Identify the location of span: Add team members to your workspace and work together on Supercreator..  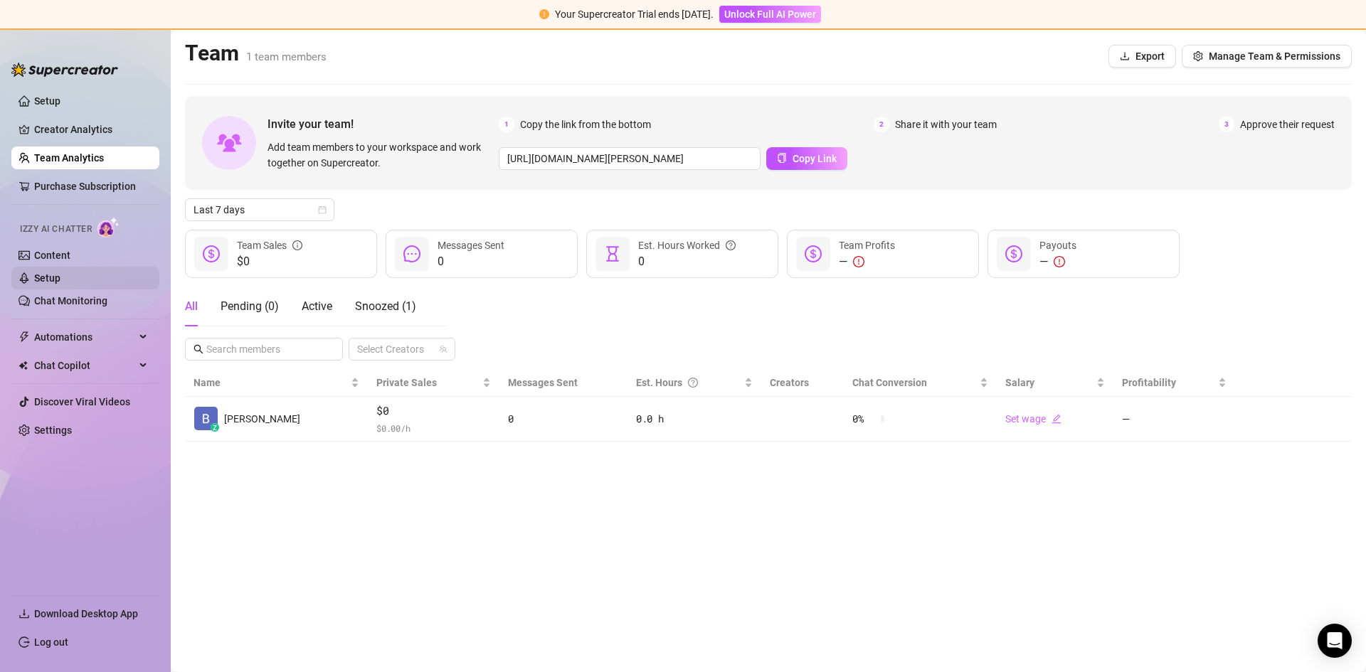
(380, 155).